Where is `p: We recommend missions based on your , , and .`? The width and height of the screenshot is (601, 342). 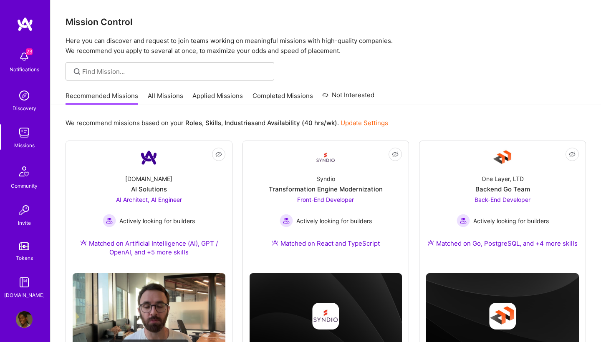 p: We recommend missions based on your , , and . is located at coordinates (227, 123).